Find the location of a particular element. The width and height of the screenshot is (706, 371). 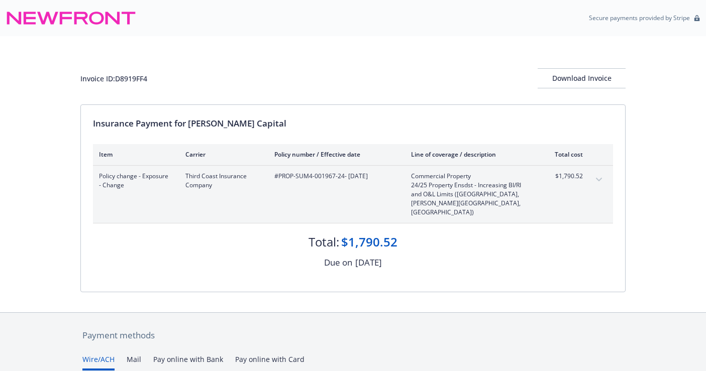

button: Mail is located at coordinates (134, 362).